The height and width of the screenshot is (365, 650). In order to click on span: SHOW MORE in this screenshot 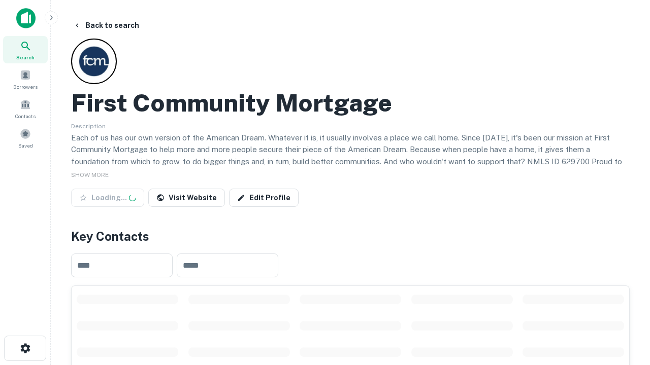, I will do `click(90, 175)`.